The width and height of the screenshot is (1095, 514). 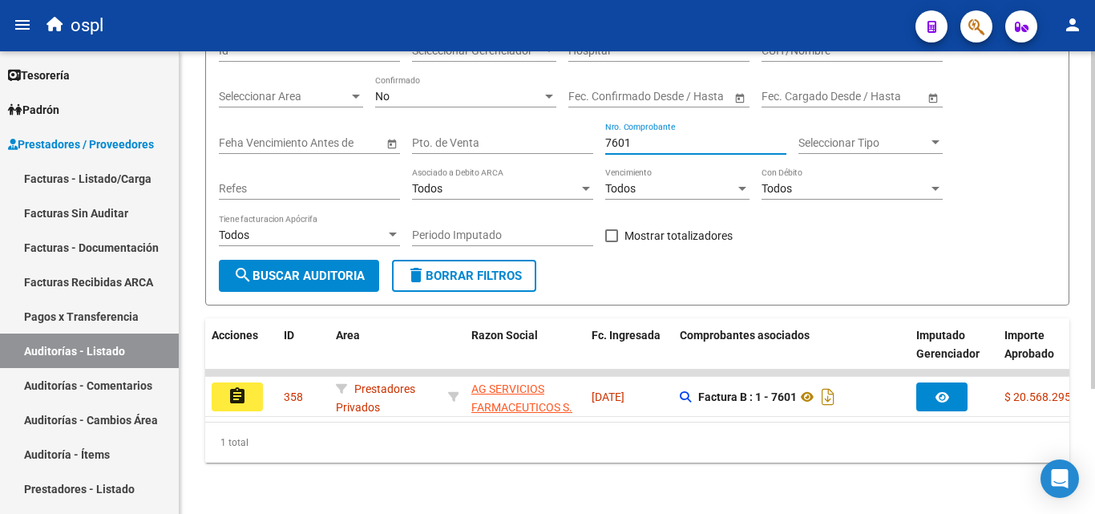 What do you see at coordinates (241, 353) in the screenshot?
I see `datatable-header-cell: Acciones` at bounding box center [241, 353].